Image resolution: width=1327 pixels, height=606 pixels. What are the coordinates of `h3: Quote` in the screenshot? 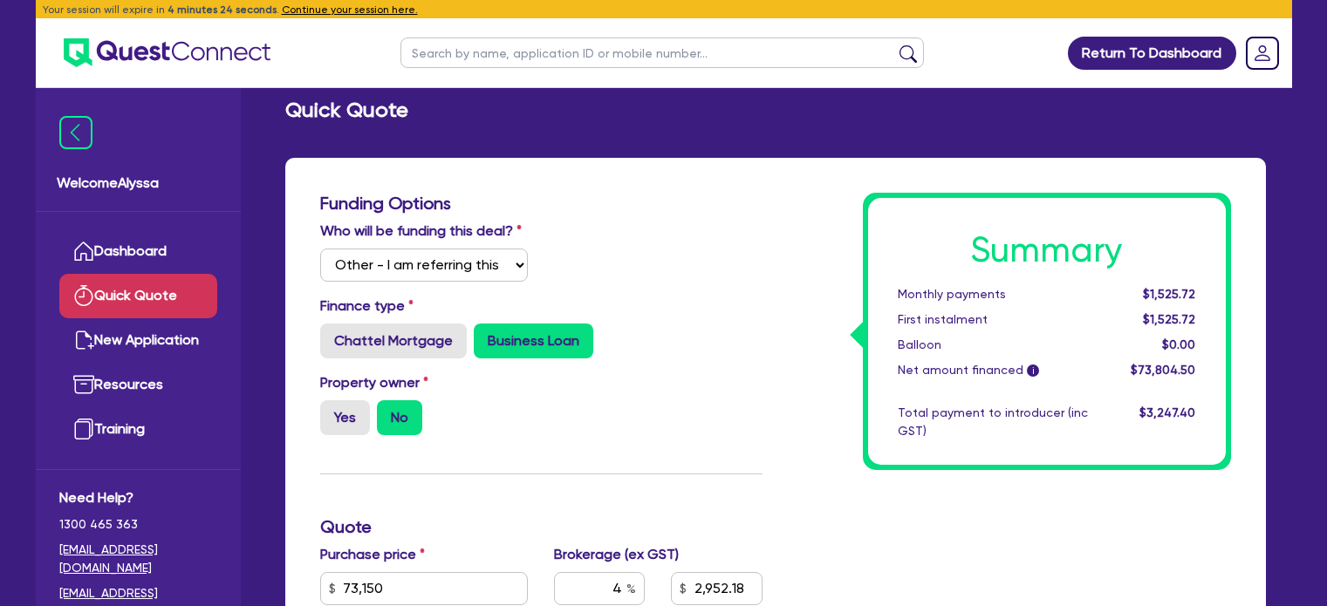 It's located at (541, 527).